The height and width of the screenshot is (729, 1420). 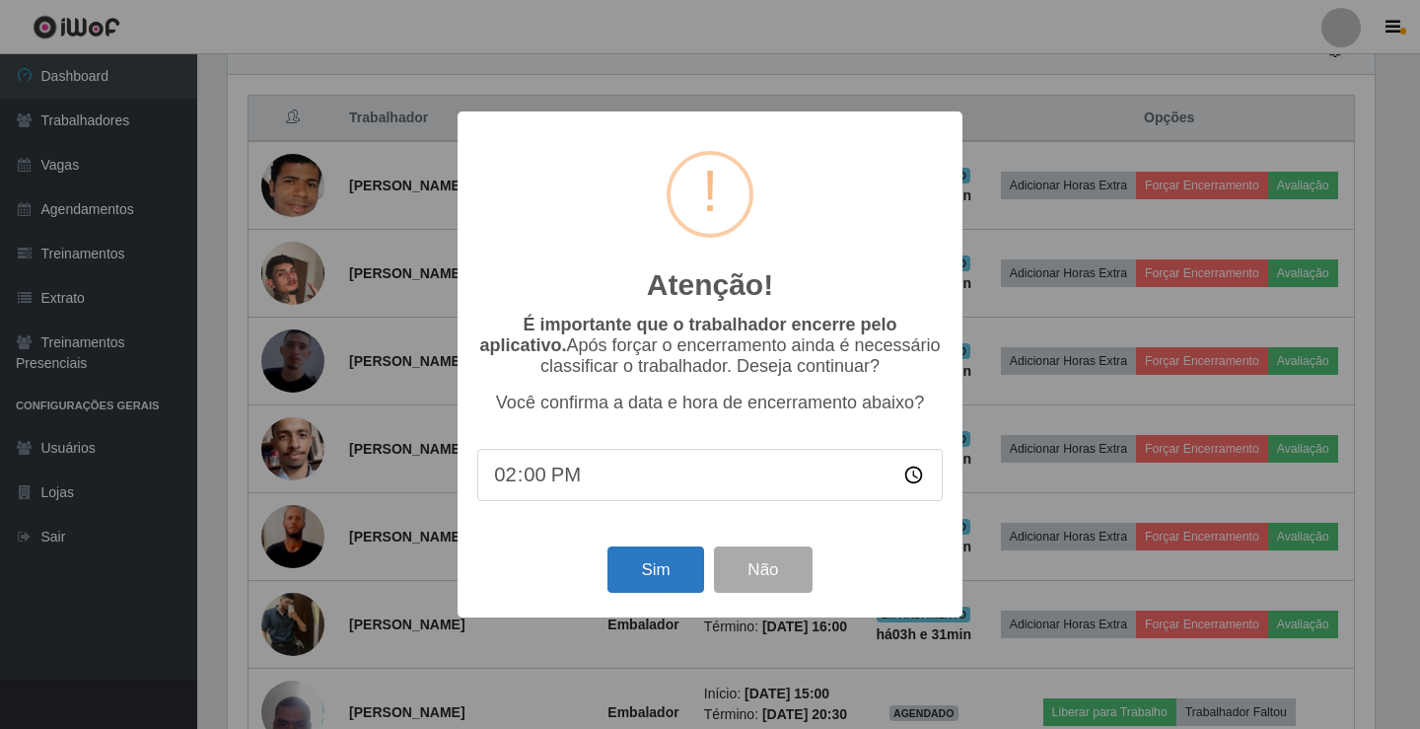 I want to click on b: É importante que o trabalhador encerre pelo aplicativo., so click(x=687, y=334).